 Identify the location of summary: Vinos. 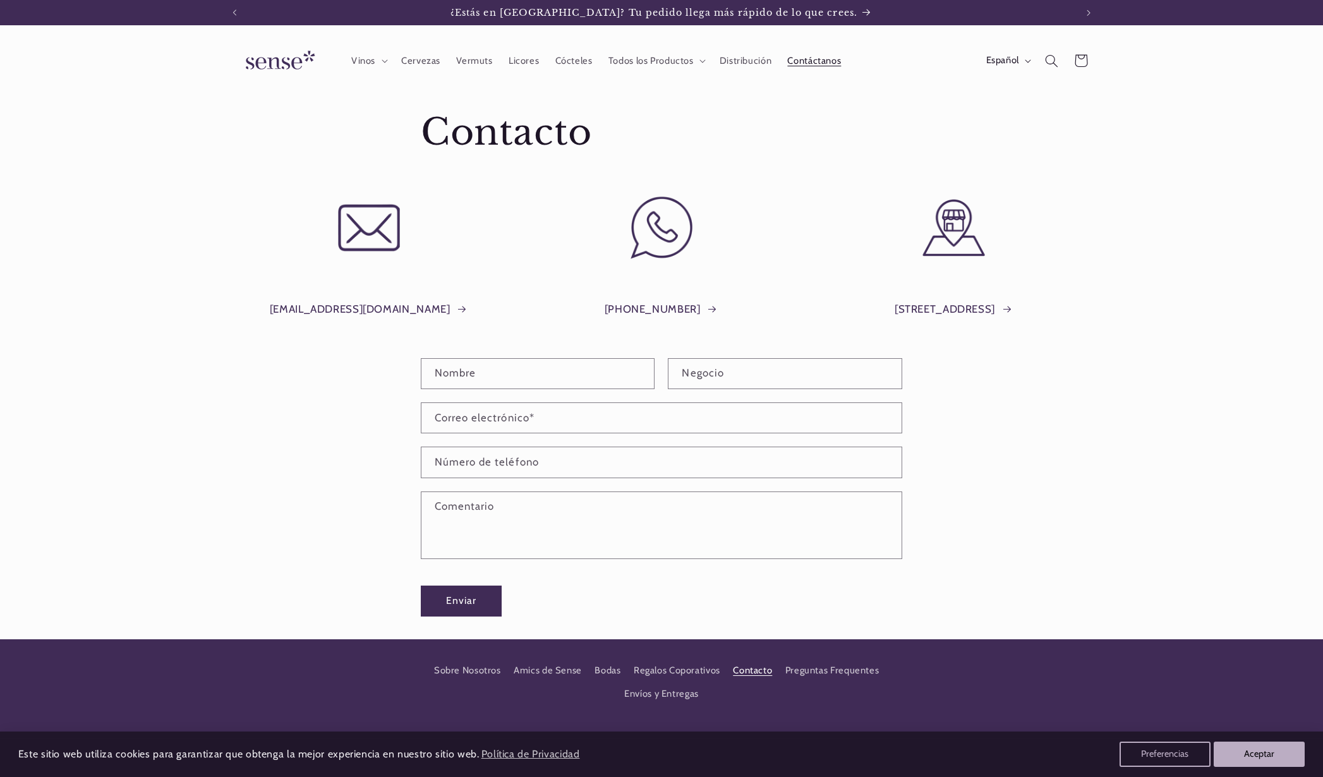
(368, 61).